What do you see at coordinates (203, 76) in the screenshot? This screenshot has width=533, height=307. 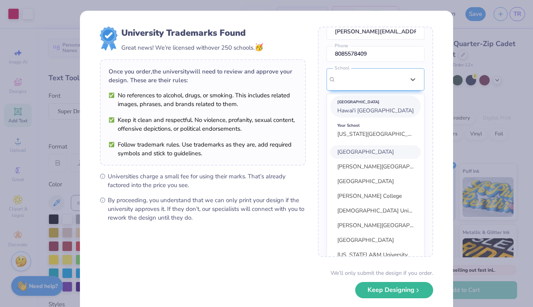 I see `div: Once you order, the university will need to review and approve your design. These are their rules:` at bounding box center [203, 76].